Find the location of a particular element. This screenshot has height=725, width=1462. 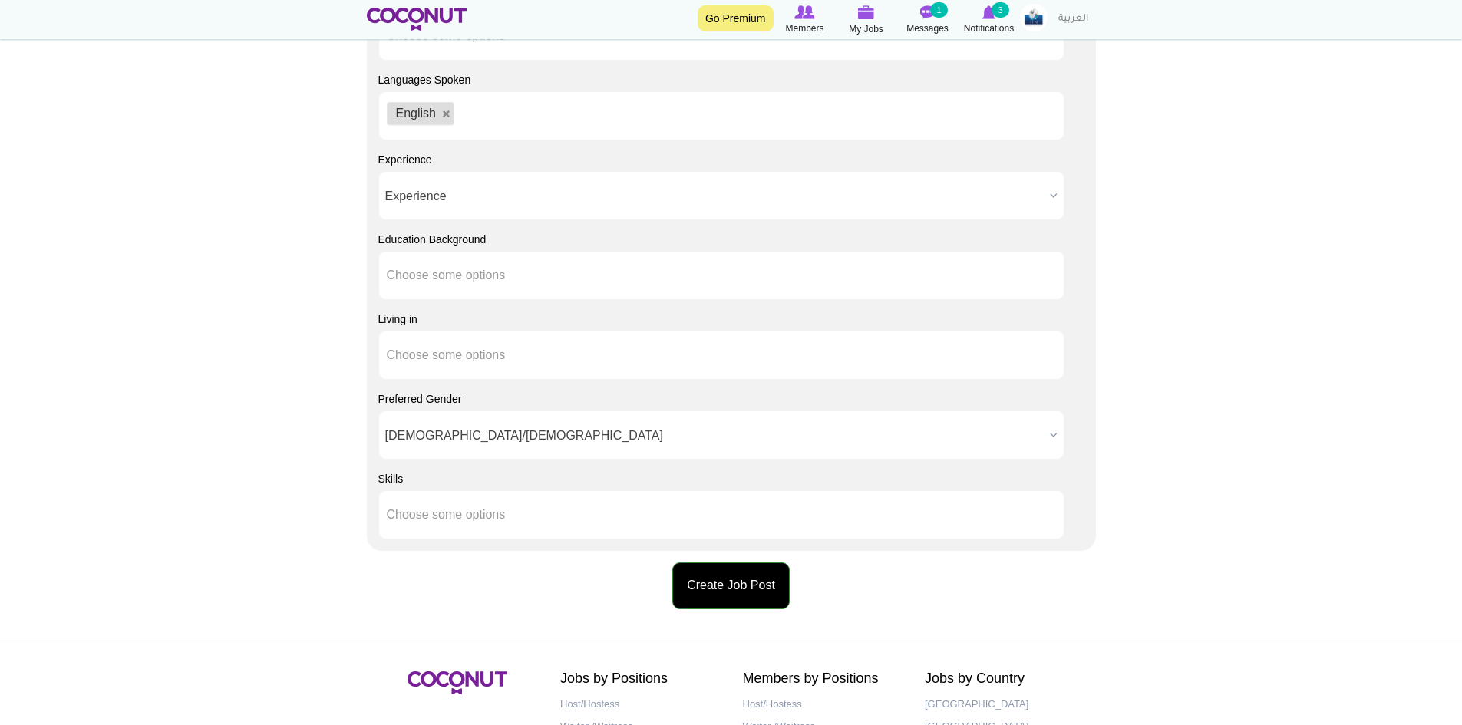

label: Preferred Gender is located at coordinates (420, 399).